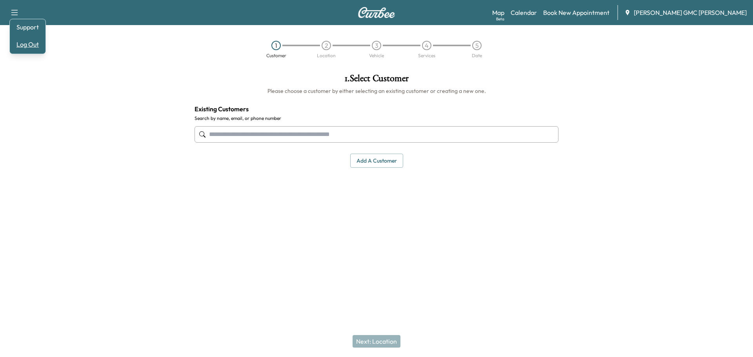 This screenshot has width=753, height=357. Describe the element at coordinates (326, 45) in the screenshot. I see `div: 2` at that location.